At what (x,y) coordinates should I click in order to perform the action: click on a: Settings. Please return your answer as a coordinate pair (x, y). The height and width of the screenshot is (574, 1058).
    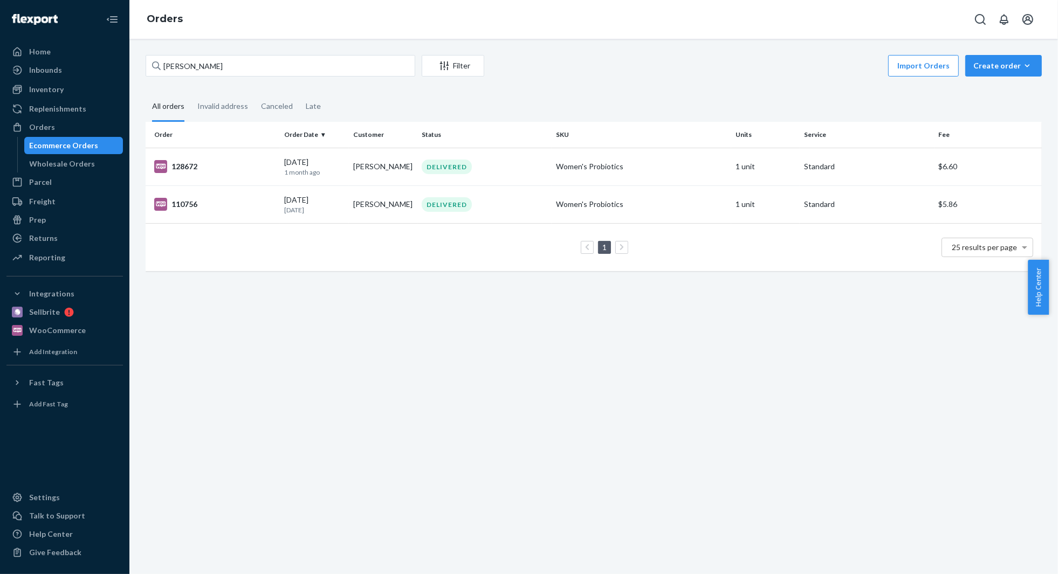
    Looking at the image, I should click on (65, 497).